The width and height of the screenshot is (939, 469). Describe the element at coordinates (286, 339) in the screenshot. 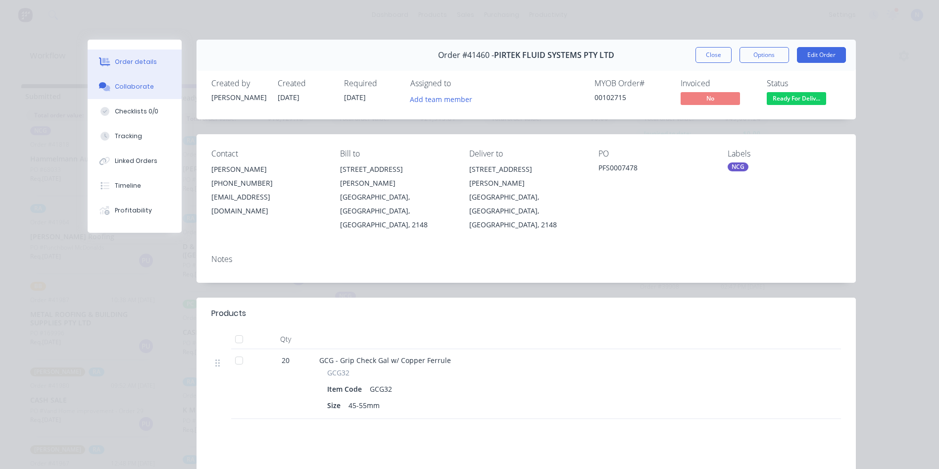

I see `div: Qty` at that location.